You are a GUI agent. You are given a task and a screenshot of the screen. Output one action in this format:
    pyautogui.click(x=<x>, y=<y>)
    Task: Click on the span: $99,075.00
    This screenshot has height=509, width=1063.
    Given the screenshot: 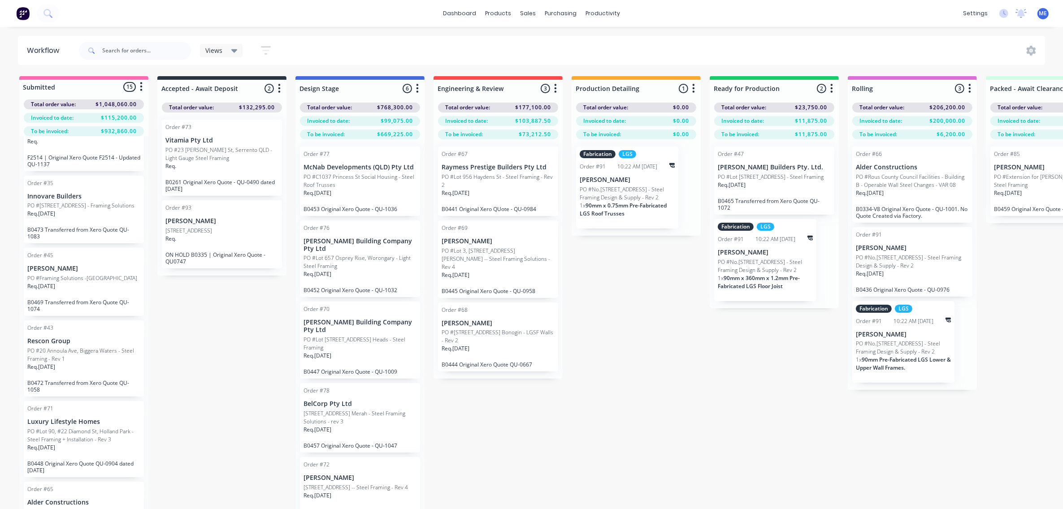 What is the action you would take?
    pyautogui.click(x=397, y=121)
    